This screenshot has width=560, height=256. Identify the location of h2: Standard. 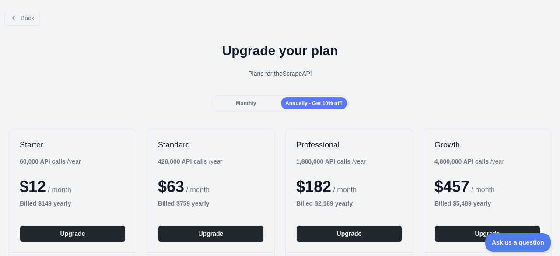
(211, 145).